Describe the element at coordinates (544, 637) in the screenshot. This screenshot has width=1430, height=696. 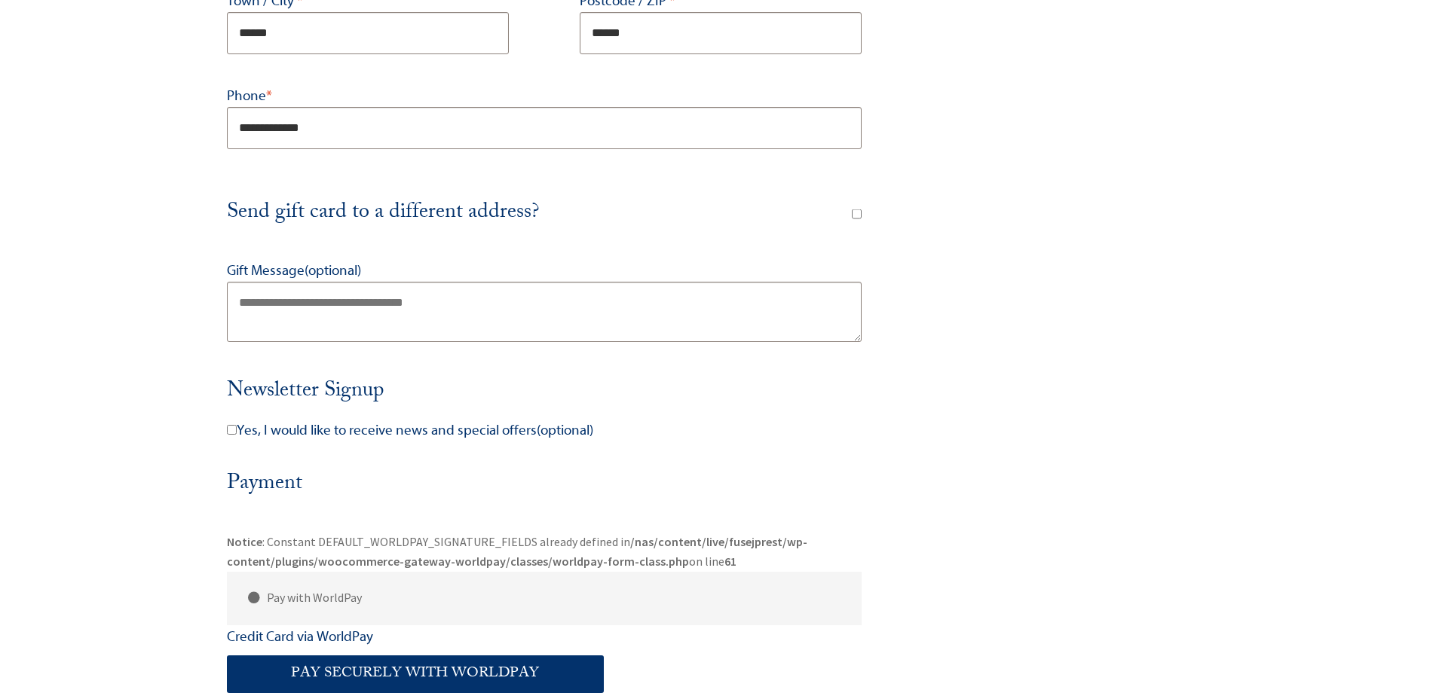
I see `p: Credit Card via WorldPay` at that location.